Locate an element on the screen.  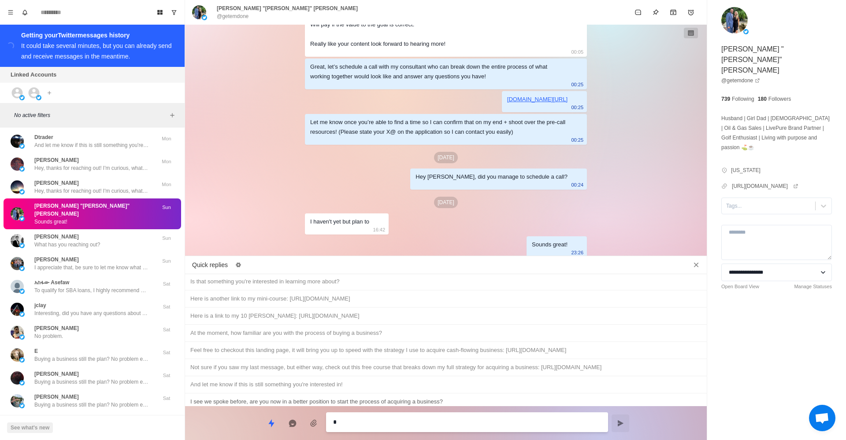
button: Archive is located at coordinates (673, 12).